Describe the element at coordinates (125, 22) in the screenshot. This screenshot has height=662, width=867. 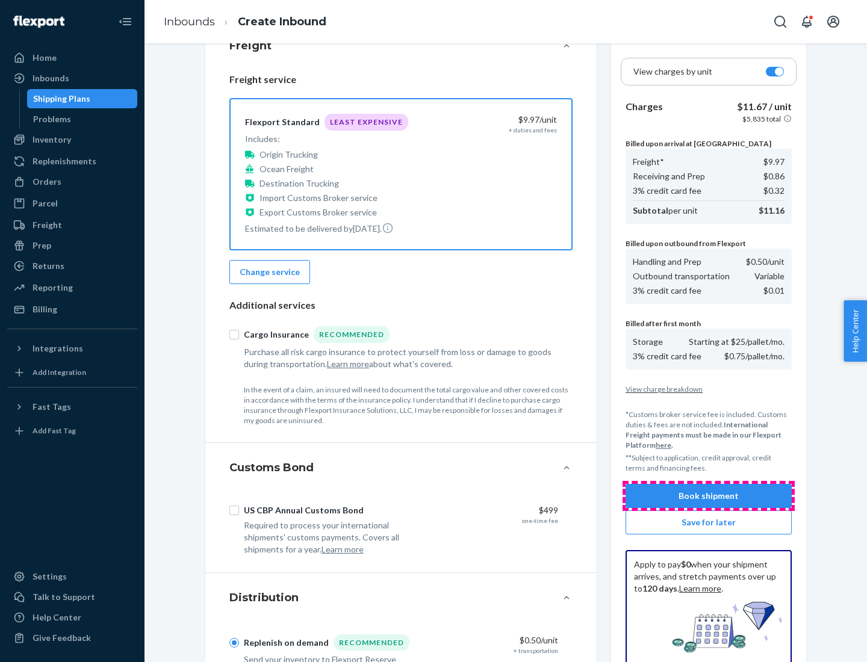
I see `button: Close Navigation` at that location.